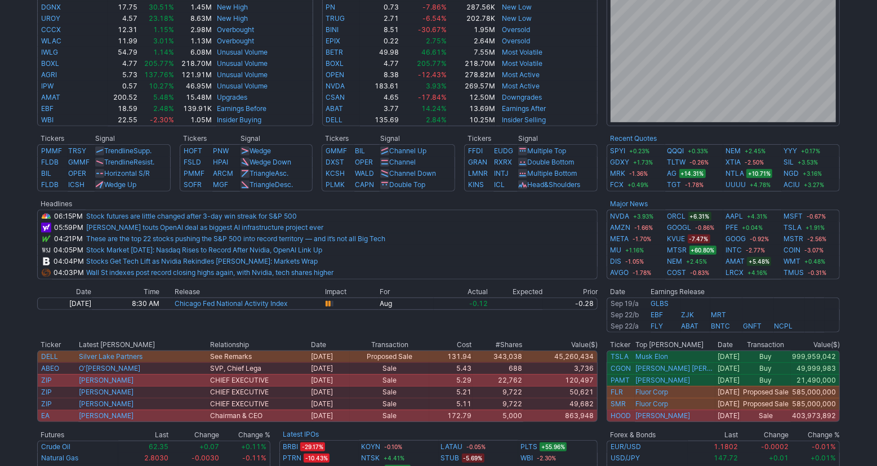 This screenshot has width=877, height=466. Describe the element at coordinates (161, 18) in the screenshot. I see `span: 23.18%` at that location.